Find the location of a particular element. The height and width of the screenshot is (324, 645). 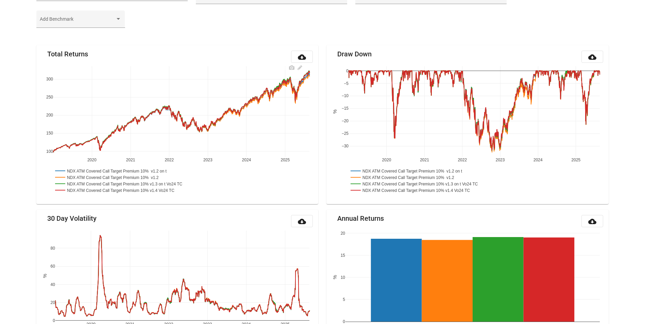

mat-card-title: Total Returns is located at coordinates (68, 54).